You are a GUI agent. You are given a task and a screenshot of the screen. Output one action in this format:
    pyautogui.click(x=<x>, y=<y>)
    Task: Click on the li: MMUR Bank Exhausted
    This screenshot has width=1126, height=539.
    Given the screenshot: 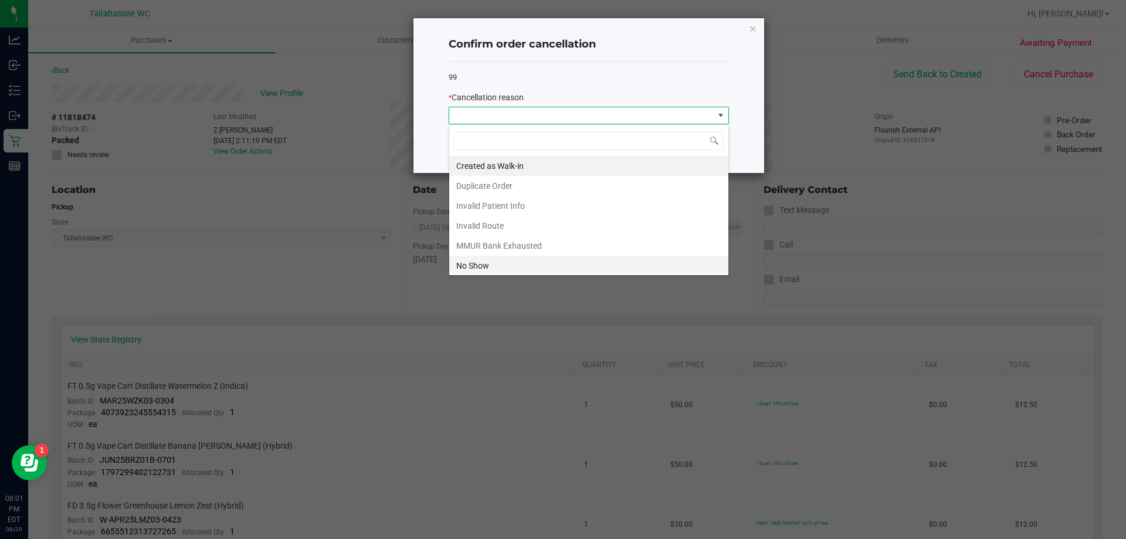 What is the action you would take?
    pyautogui.click(x=589, y=246)
    